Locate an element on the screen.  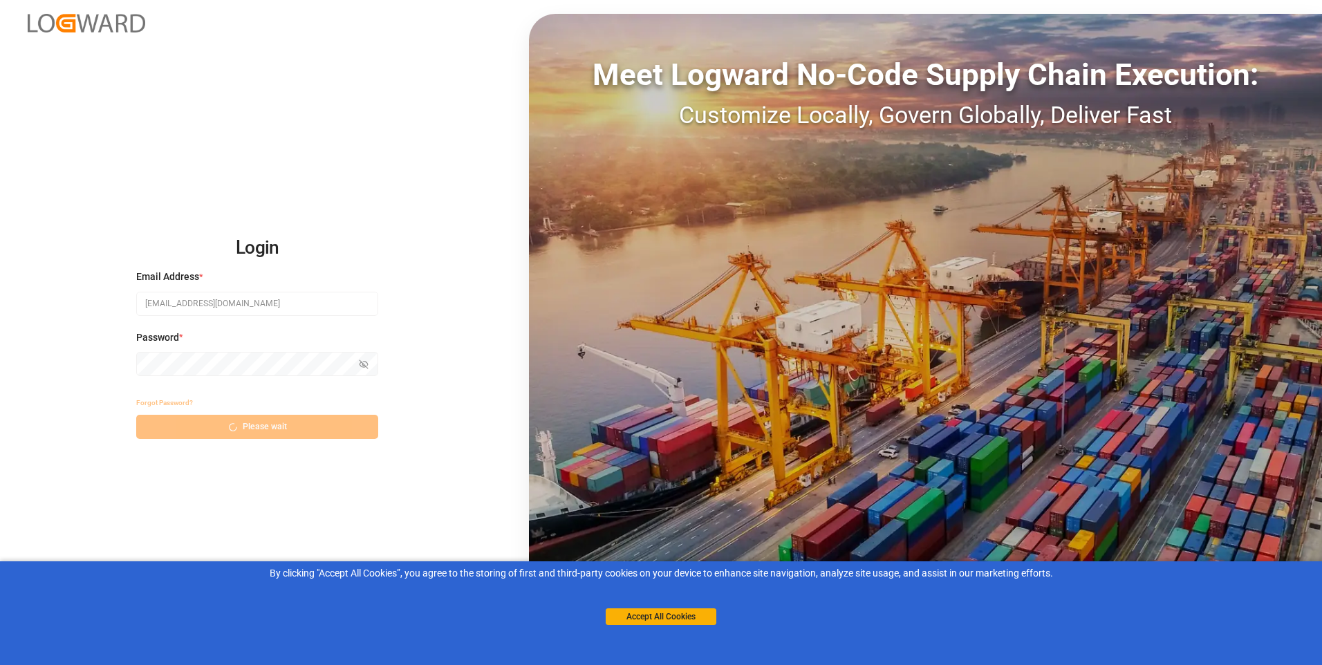
div: Meet Logward No-Code Supply Chain Execution: is located at coordinates (925, 75).